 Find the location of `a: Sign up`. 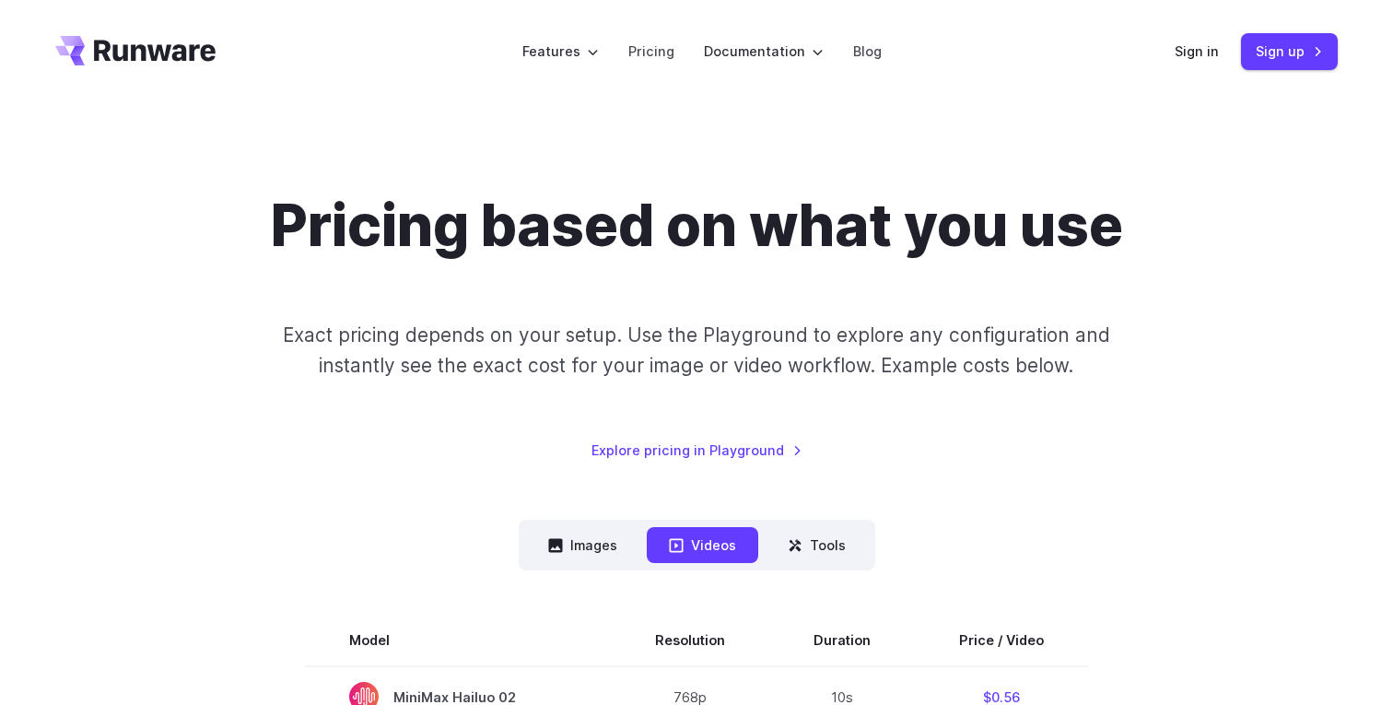

a: Sign up is located at coordinates (1289, 51).